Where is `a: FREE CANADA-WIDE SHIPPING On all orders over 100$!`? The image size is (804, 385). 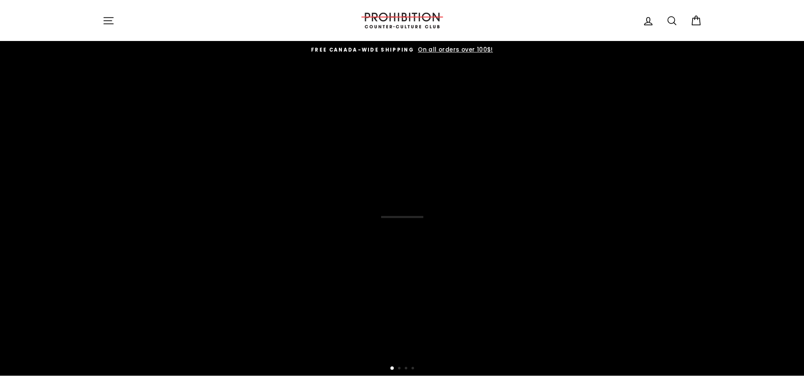 a: FREE CANADA-WIDE SHIPPING On all orders over 100$! is located at coordinates (402, 50).